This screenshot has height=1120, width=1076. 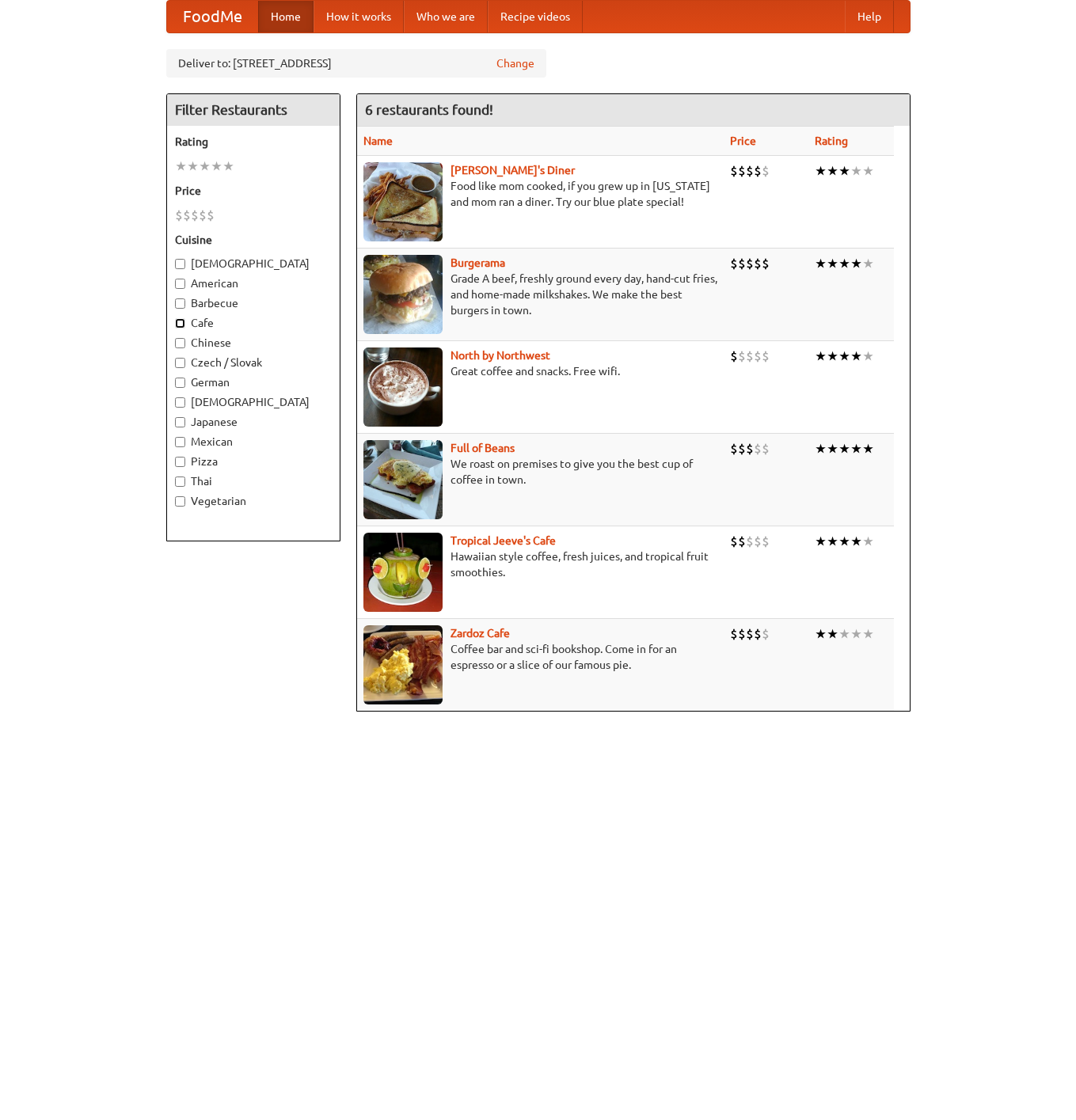 What do you see at coordinates (501, 355) in the screenshot?
I see `b: North by Northwest` at bounding box center [501, 355].